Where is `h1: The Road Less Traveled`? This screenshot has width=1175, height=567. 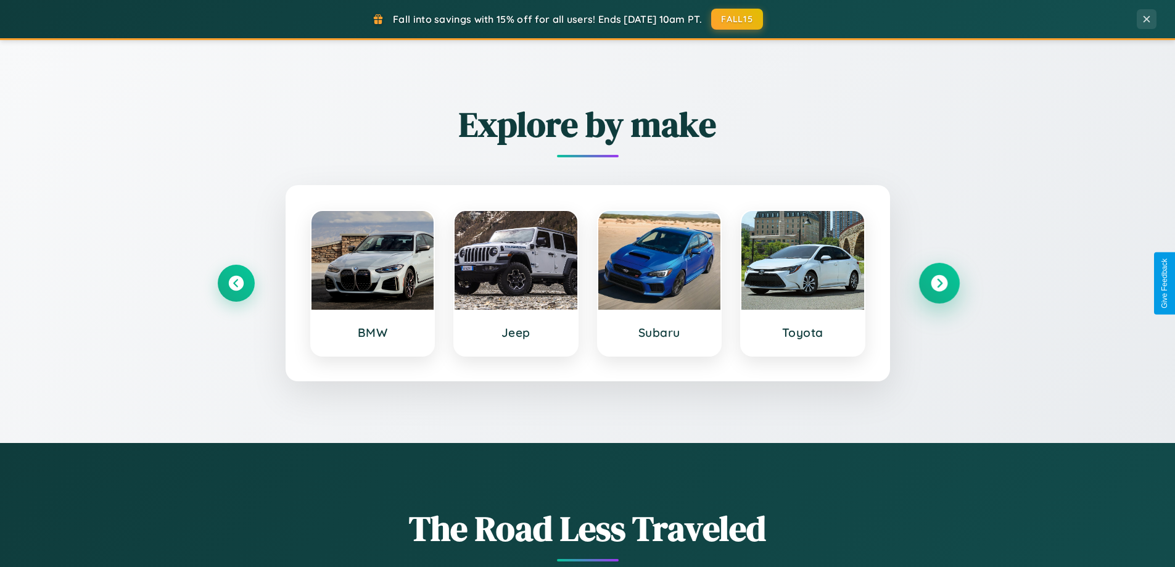
h1: The Road Less Traveled is located at coordinates (588, 528).